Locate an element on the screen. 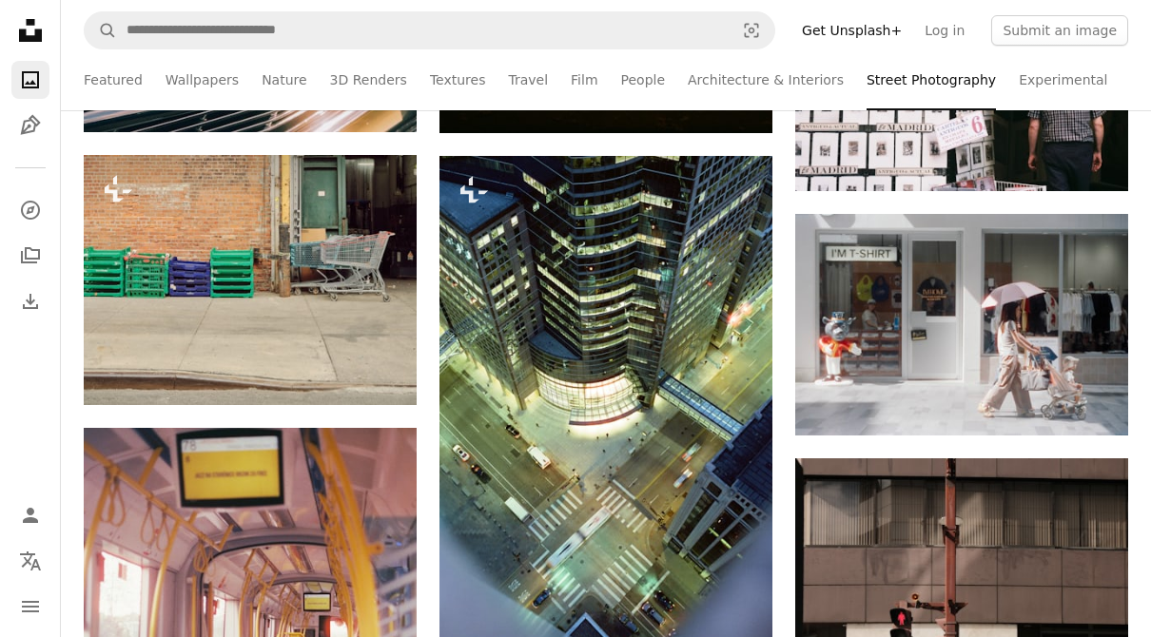  button: Menu is located at coordinates (30, 607).